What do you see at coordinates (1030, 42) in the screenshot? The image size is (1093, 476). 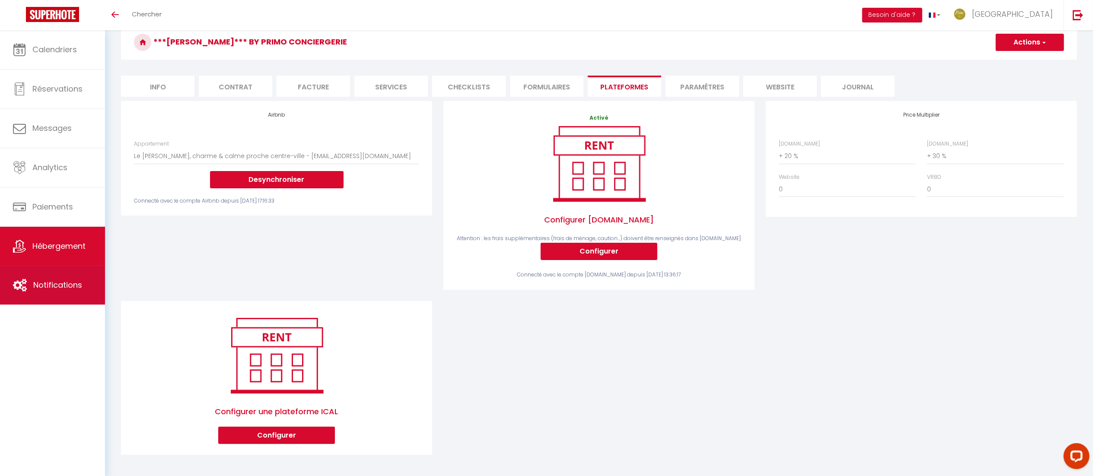 I see `button: Actions` at bounding box center [1030, 42].